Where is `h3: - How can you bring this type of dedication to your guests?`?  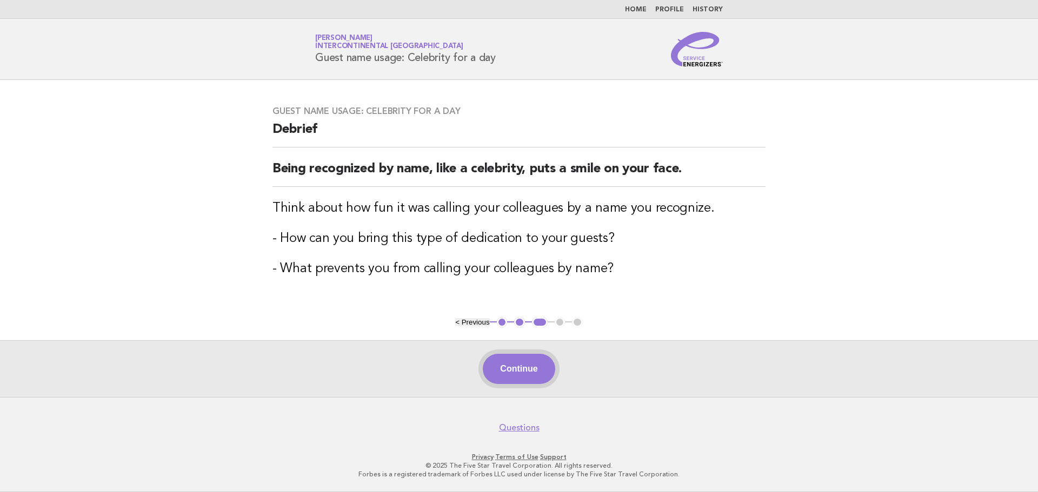 h3: - How can you bring this type of dedication to your guests? is located at coordinates (519, 239).